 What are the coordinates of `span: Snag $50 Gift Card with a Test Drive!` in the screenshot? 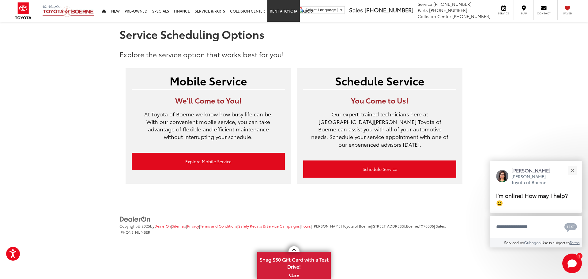 It's located at (294, 262).